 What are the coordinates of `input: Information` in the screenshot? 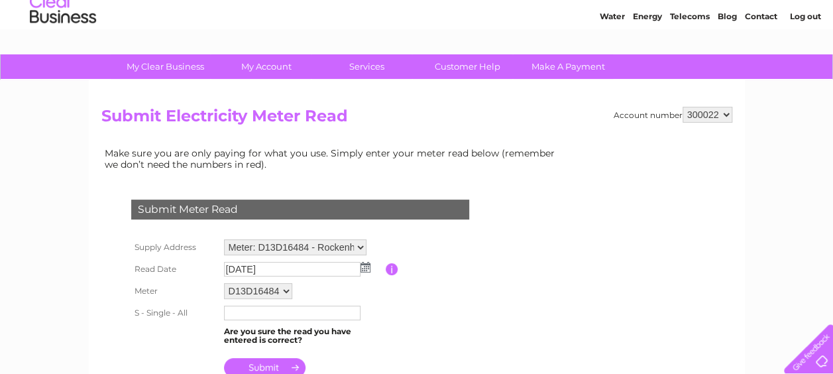 It's located at (392, 269).